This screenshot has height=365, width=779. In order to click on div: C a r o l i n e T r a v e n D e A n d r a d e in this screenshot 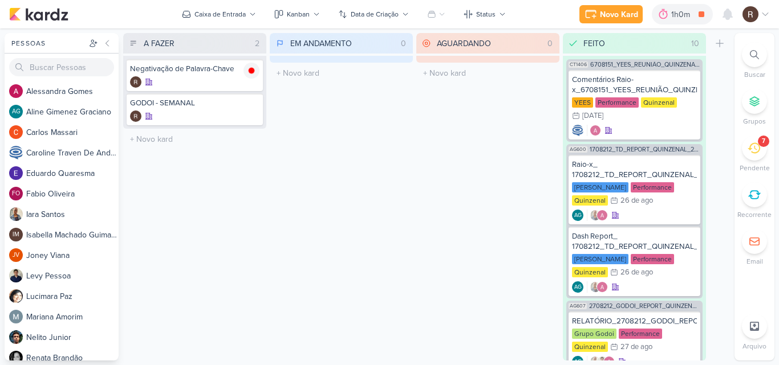, I will do `click(72, 153)`.